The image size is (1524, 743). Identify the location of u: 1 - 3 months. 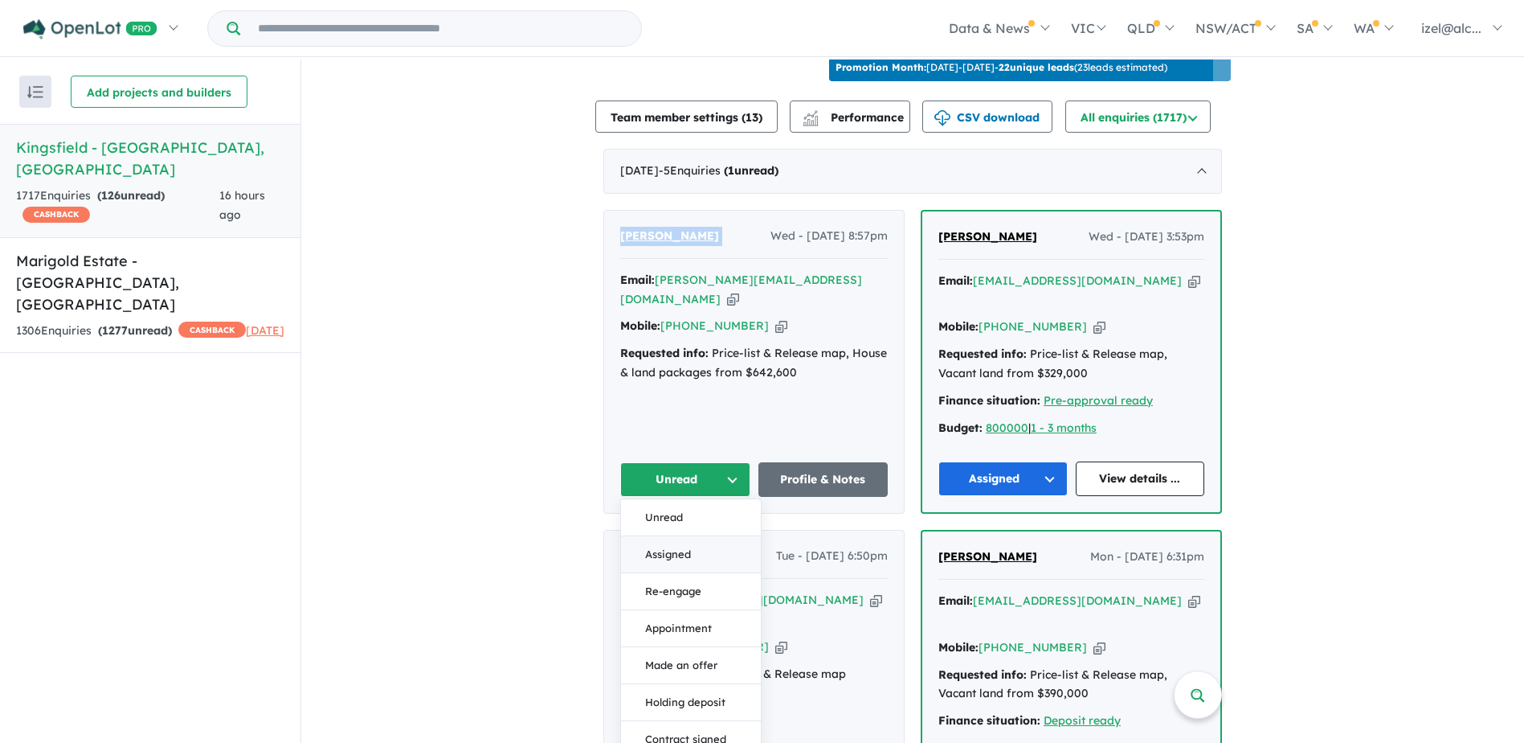
(1064, 428).